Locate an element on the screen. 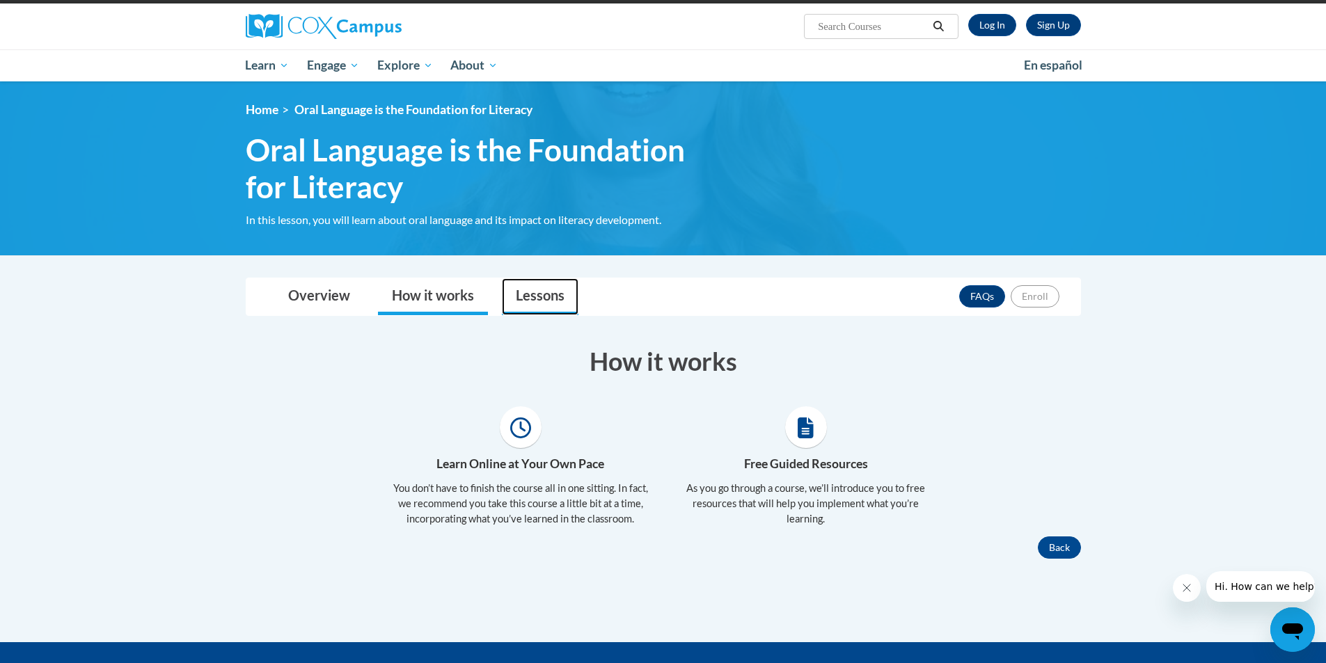  a: Explore is located at coordinates (405, 65).